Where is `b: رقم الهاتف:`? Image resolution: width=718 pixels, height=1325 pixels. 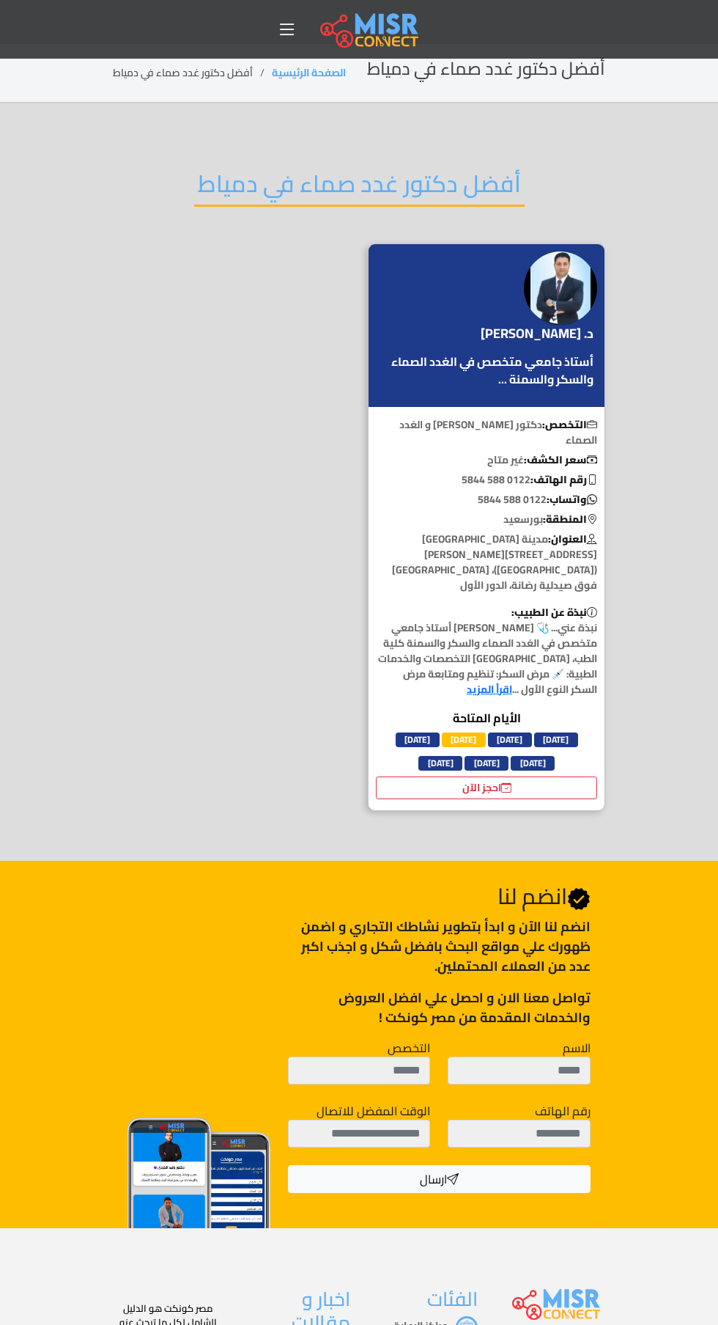
b: رقم الهاتف: is located at coordinates (564, 479).